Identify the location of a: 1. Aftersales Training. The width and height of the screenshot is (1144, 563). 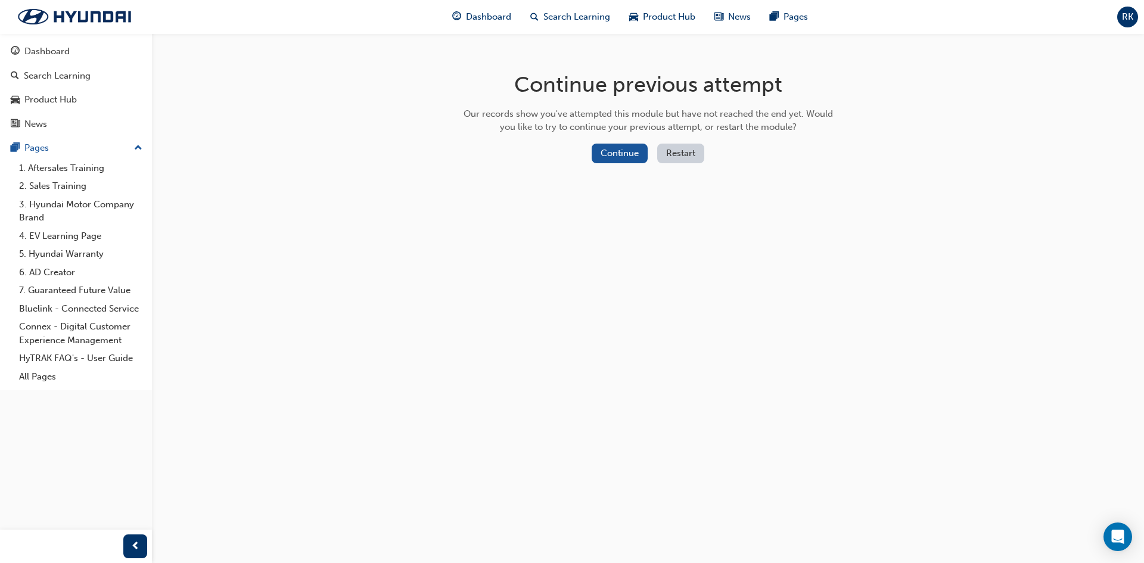
(80, 168).